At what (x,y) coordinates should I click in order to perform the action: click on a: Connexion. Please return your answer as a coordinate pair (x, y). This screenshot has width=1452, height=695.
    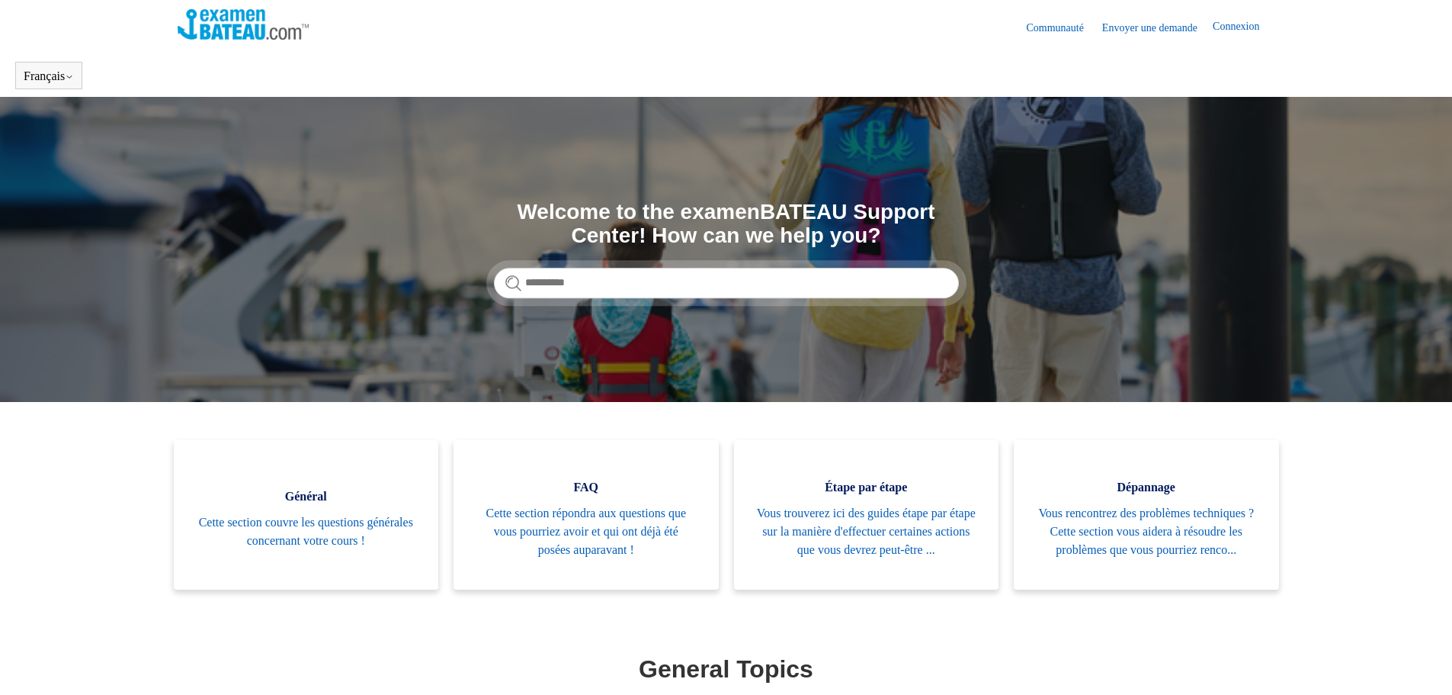
    Looking at the image, I should click on (1243, 27).